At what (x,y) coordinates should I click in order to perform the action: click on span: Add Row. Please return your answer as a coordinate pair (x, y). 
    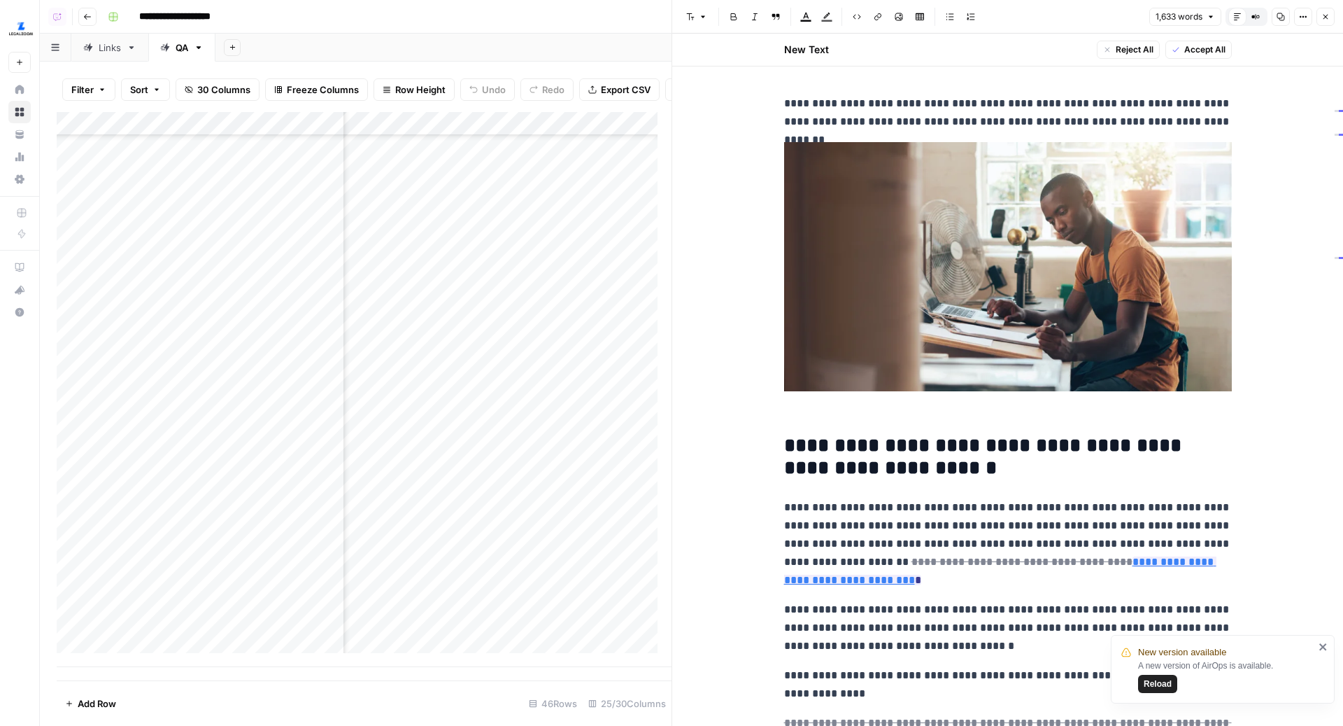
    Looking at the image, I should click on (97, 703).